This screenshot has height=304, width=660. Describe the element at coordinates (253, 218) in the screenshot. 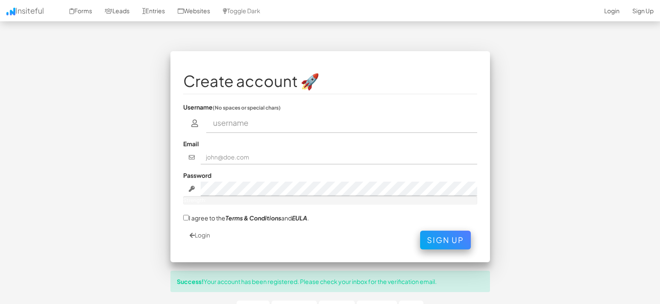

I see `em: Terms & Conditions` at that location.